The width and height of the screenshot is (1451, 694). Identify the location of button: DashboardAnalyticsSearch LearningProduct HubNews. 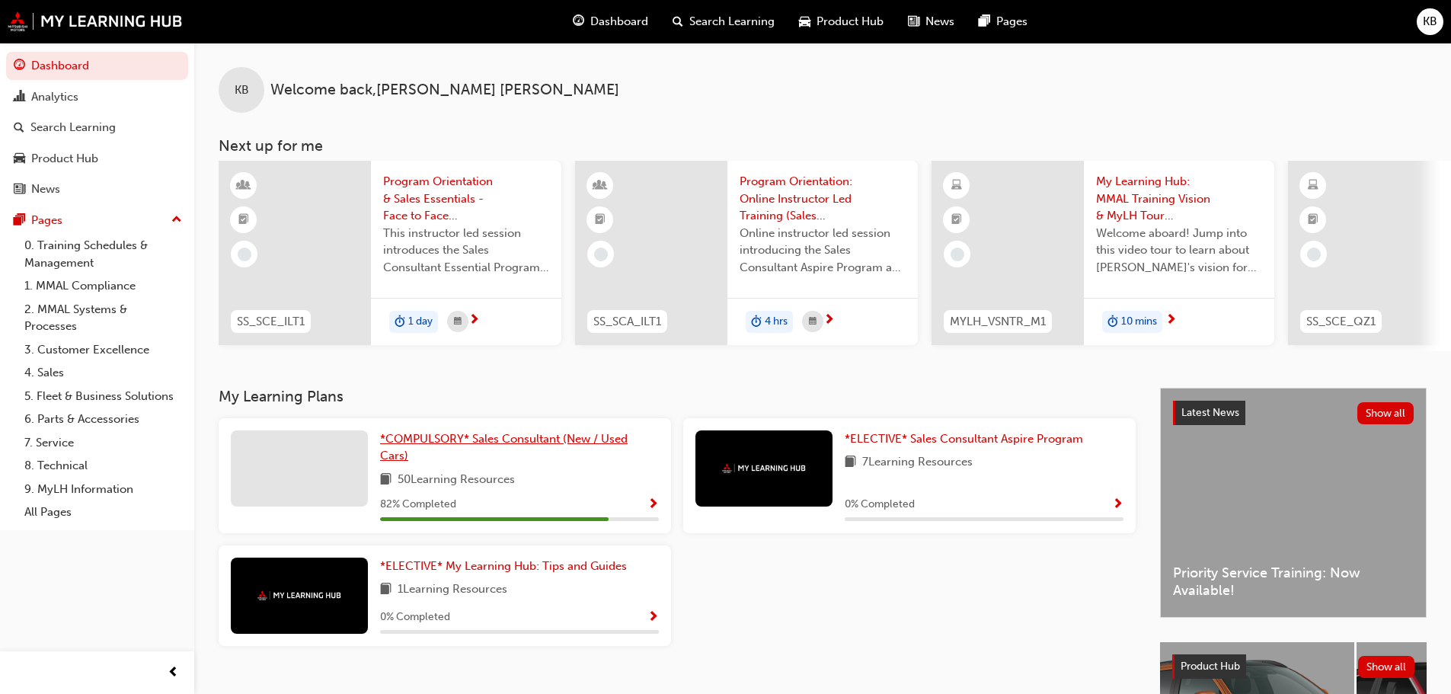
(97, 127).